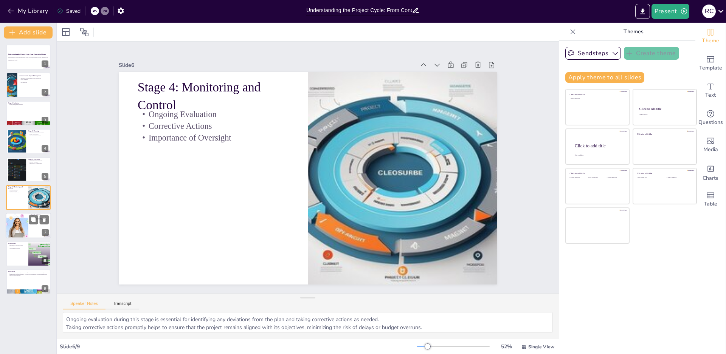 The height and width of the screenshot is (354, 726). Describe the element at coordinates (38, 133) in the screenshot. I see `p: Development of Detailed Roadmap` at that location.